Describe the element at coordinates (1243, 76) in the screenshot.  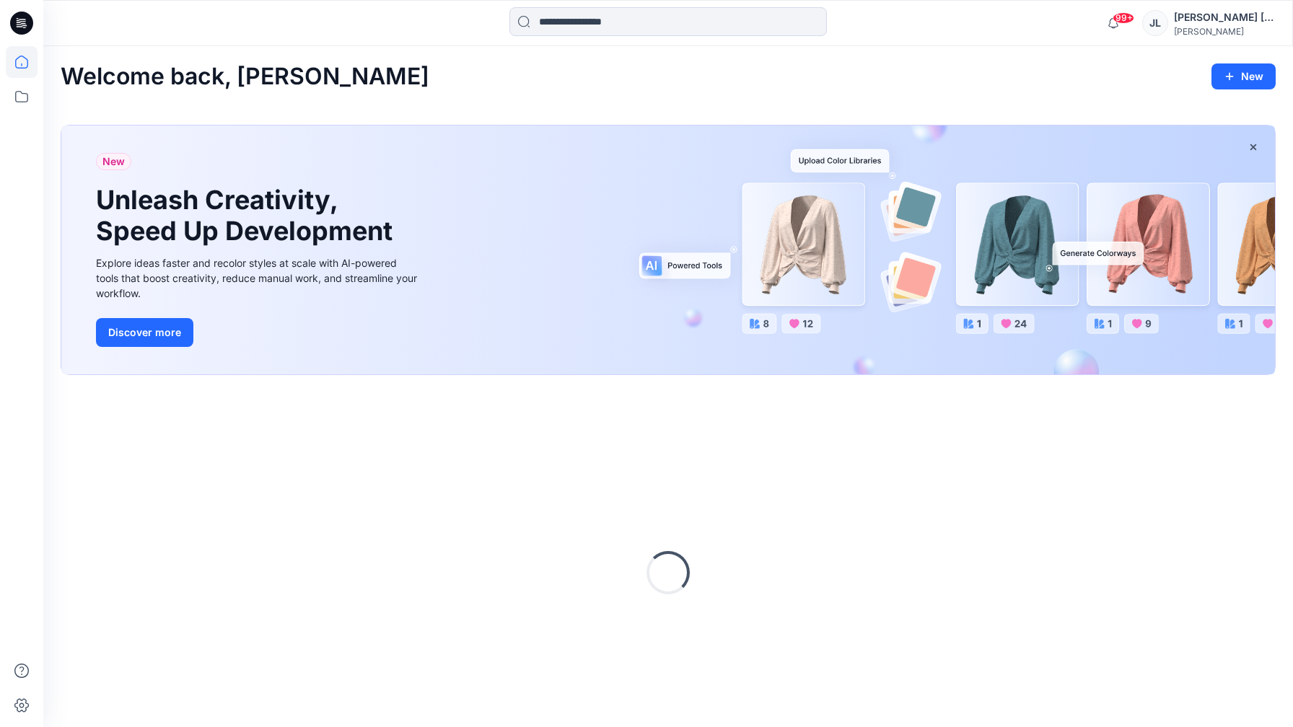
I see `button: New` at that location.